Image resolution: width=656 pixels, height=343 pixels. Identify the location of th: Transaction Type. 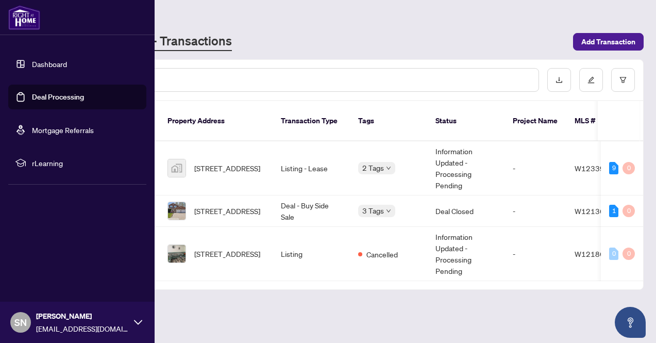
(311, 121).